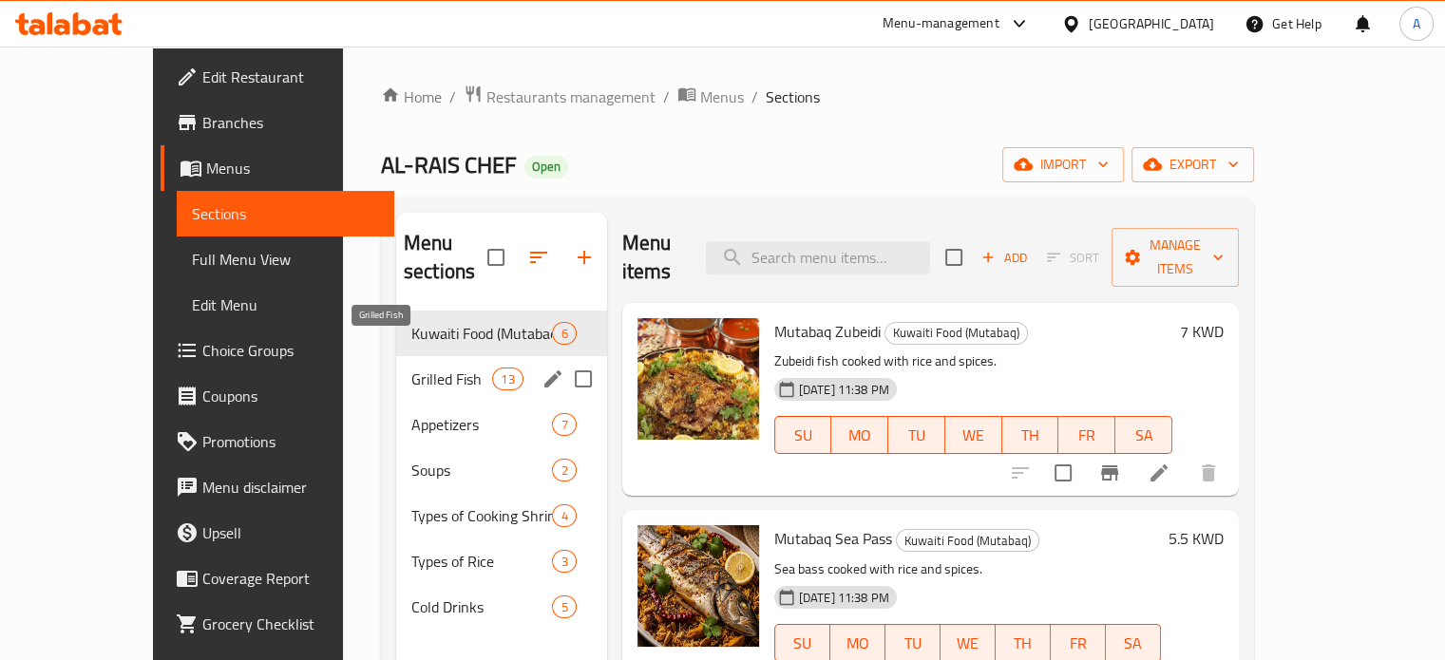 This screenshot has height=660, width=1445. Describe the element at coordinates (1208, 473) in the screenshot. I see `button: delete` at that location.